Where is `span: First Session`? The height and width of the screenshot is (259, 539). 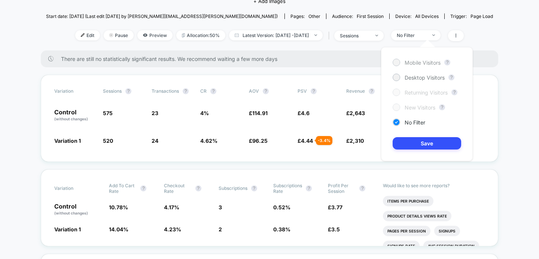 span: First Session is located at coordinates (370, 16).